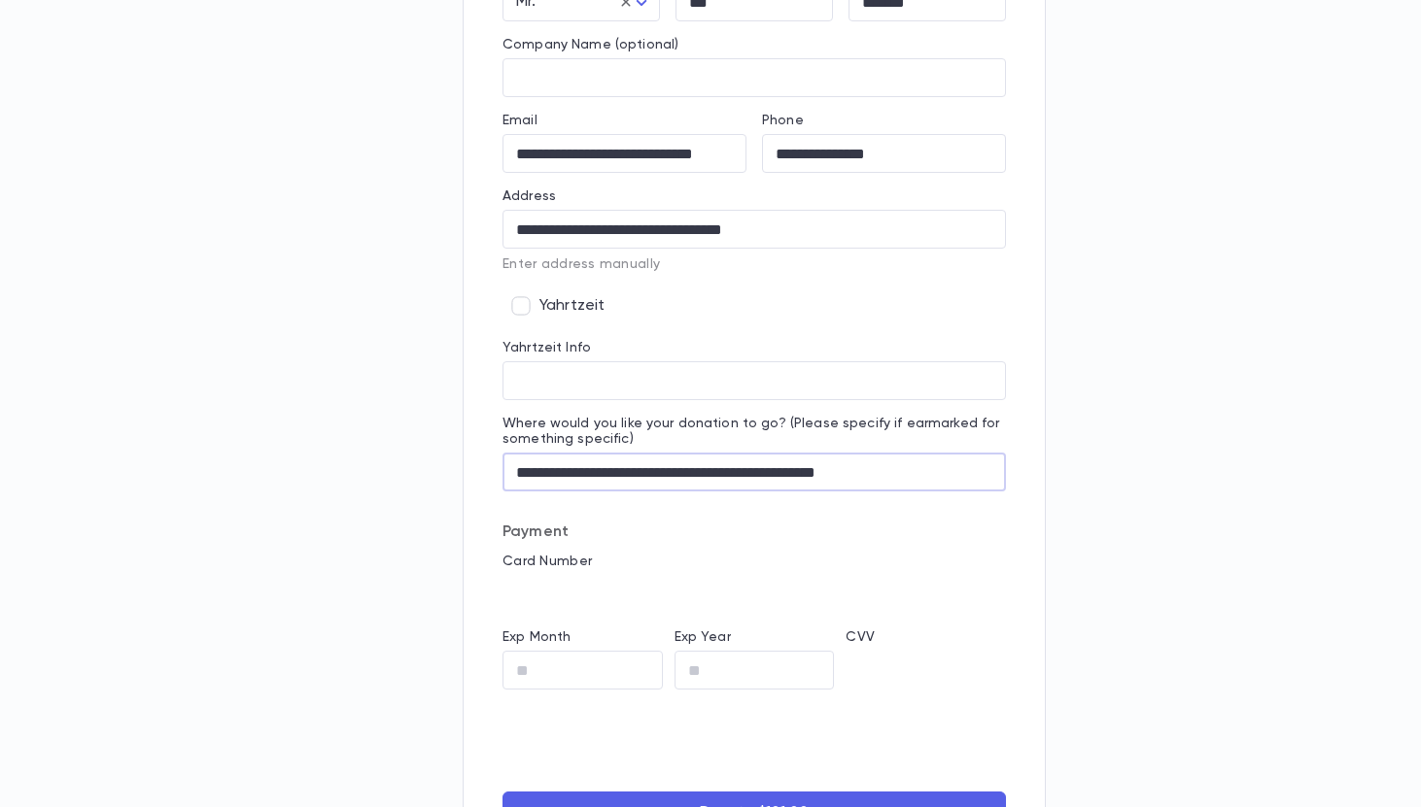  I want to click on span: Yahrtzeit, so click(571, 306).